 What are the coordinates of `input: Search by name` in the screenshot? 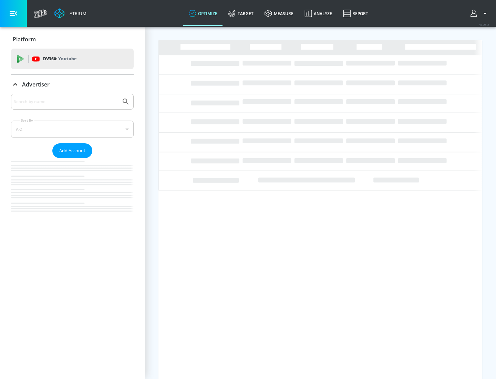 It's located at (66, 102).